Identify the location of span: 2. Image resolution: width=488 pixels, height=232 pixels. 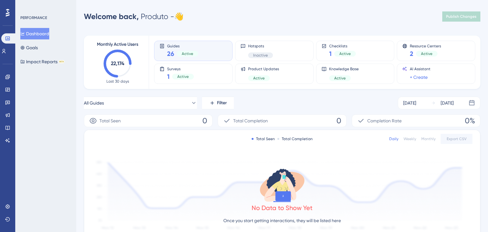
(411, 54).